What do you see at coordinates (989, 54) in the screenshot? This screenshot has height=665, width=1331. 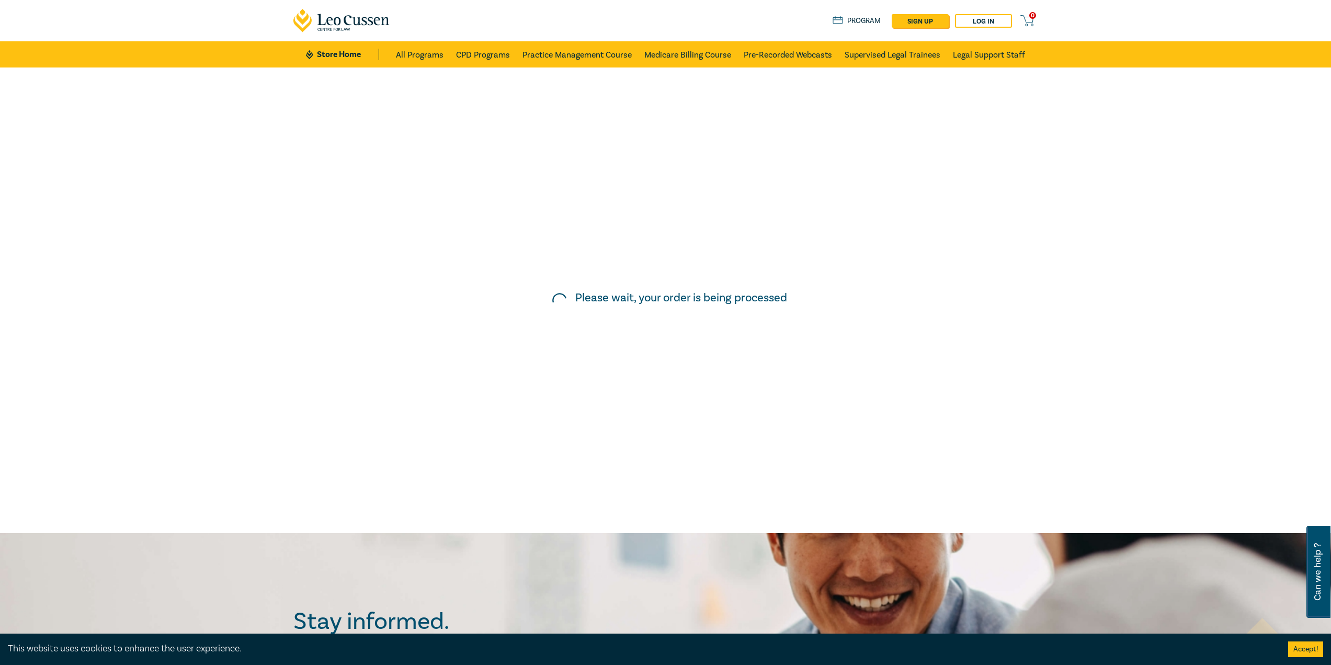 I see `a: Legal Support Staff` at bounding box center [989, 54].